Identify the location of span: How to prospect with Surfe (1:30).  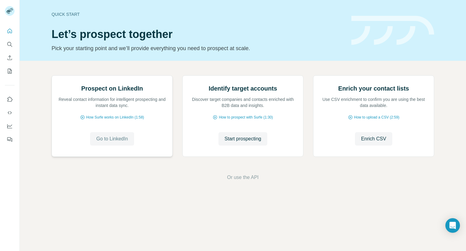
(246, 117).